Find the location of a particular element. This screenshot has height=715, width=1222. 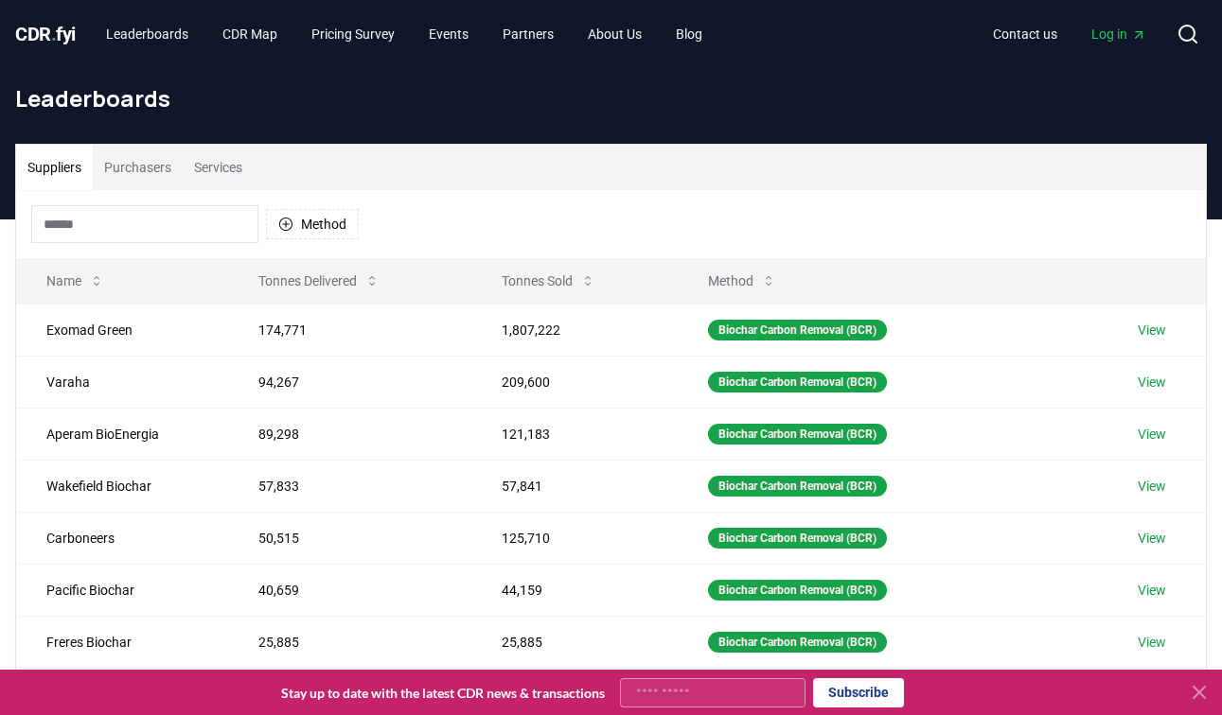

td: 94,267 is located at coordinates (349, 381).